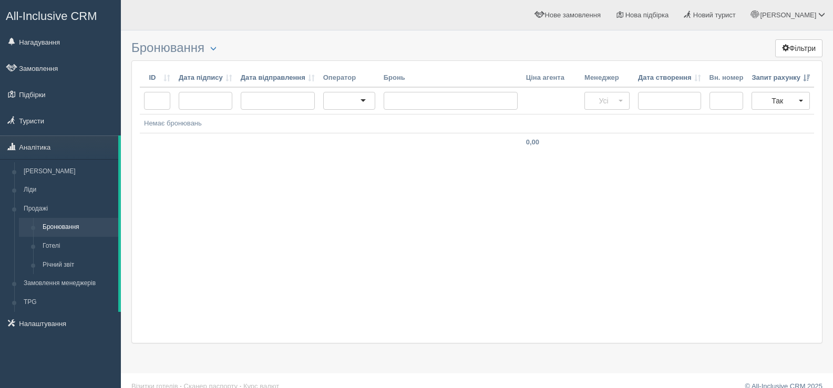 This screenshot has height=388, width=833. I want to click on a: TPG, so click(68, 303).